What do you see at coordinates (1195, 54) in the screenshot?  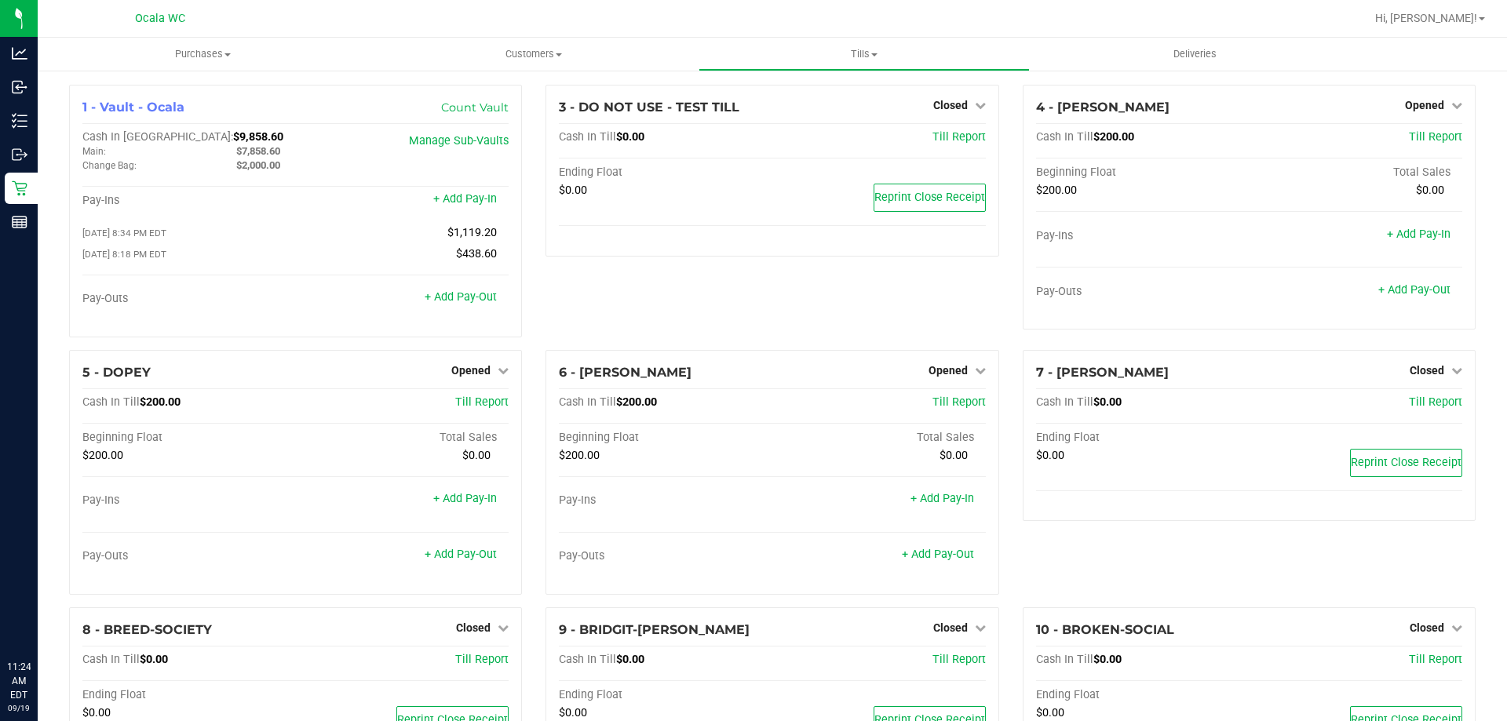 I see `a: Deliveries` at bounding box center [1195, 54].